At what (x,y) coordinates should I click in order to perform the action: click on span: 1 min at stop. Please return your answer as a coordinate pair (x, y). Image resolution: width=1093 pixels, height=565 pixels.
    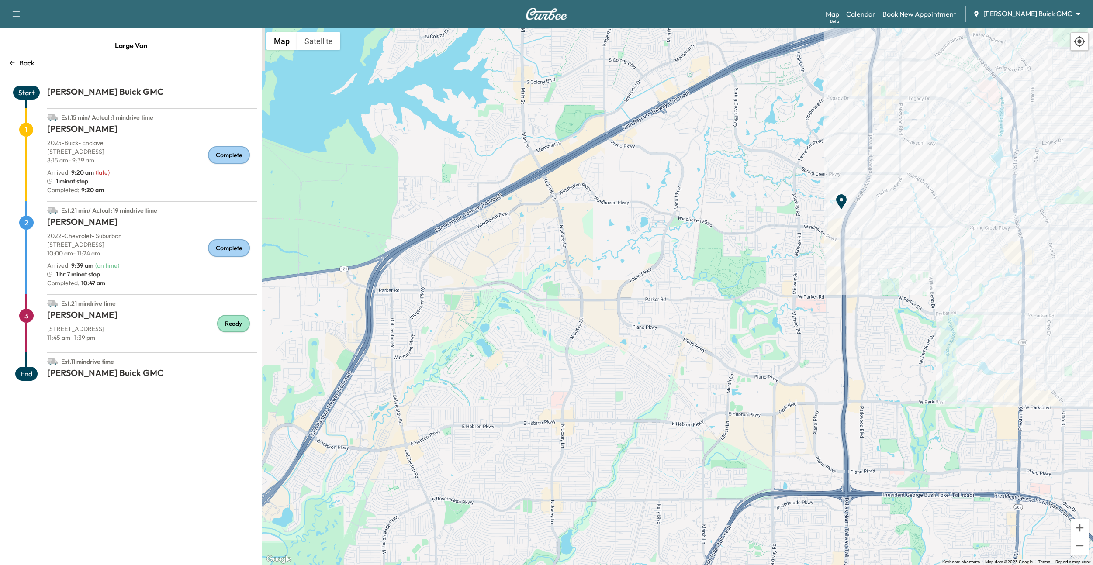
    Looking at the image, I should click on (72, 181).